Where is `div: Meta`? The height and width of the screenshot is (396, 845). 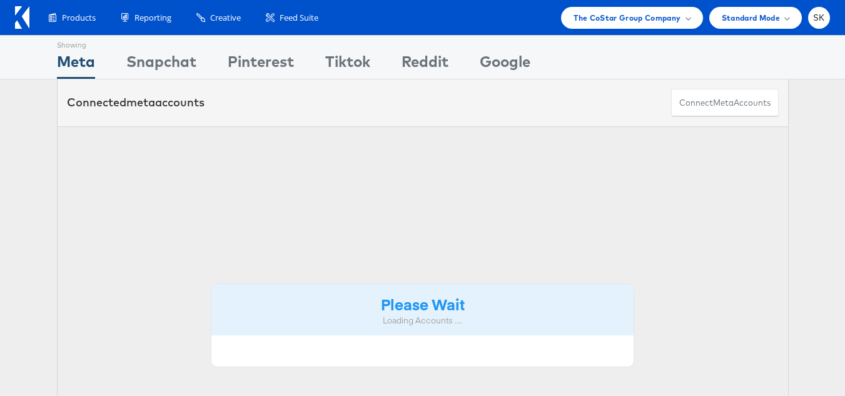 div: Meta is located at coordinates (76, 64).